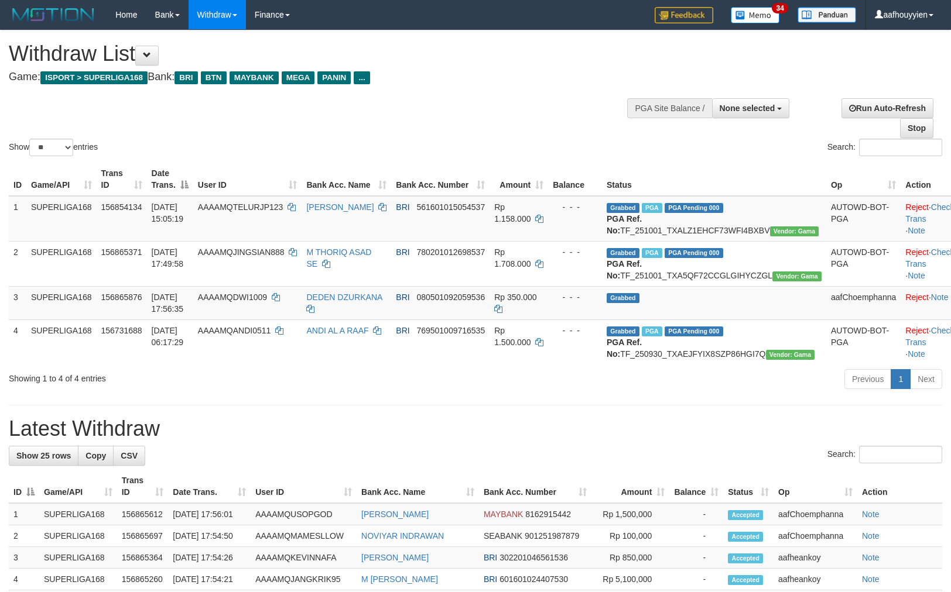 The height and width of the screenshot is (592, 951). What do you see at coordinates (78, 486) in the screenshot?
I see `th: Game/API: activate to sort column ascending` at bounding box center [78, 486].